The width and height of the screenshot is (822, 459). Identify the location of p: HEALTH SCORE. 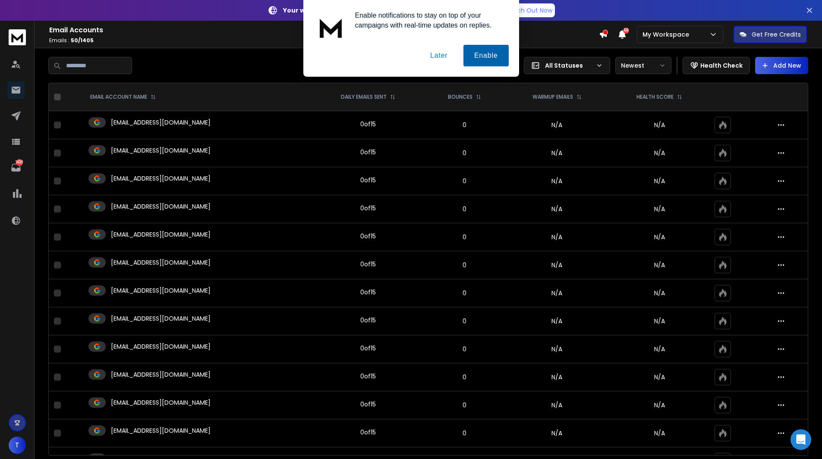
(655, 97).